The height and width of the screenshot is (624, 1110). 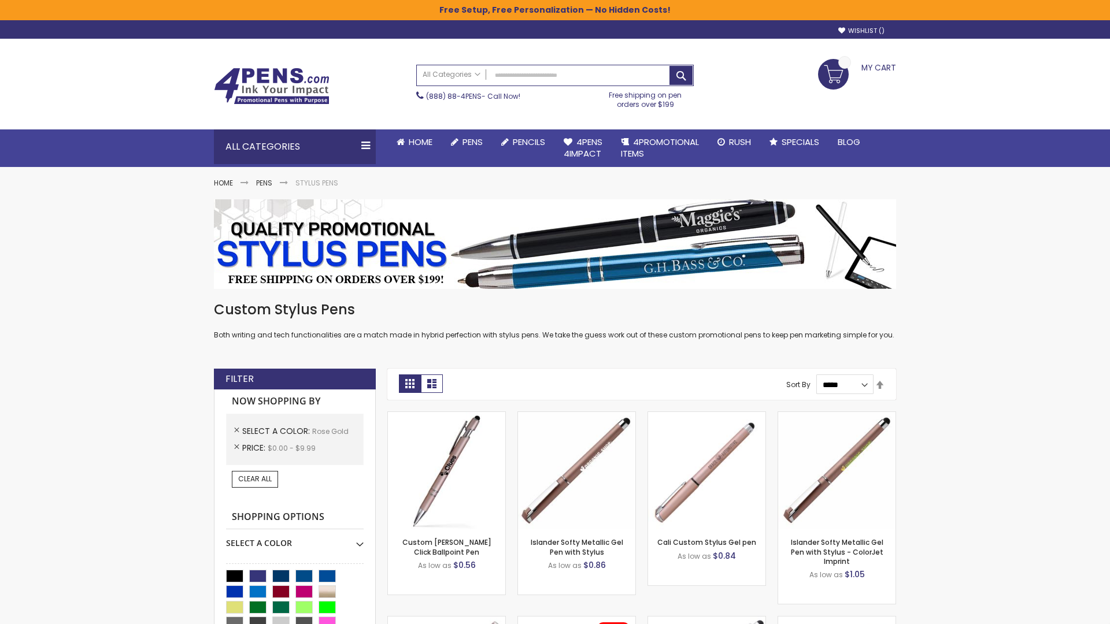 What do you see at coordinates (734, 142) in the screenshot?
I see `a: Rush` at bounding box center [734, 142].